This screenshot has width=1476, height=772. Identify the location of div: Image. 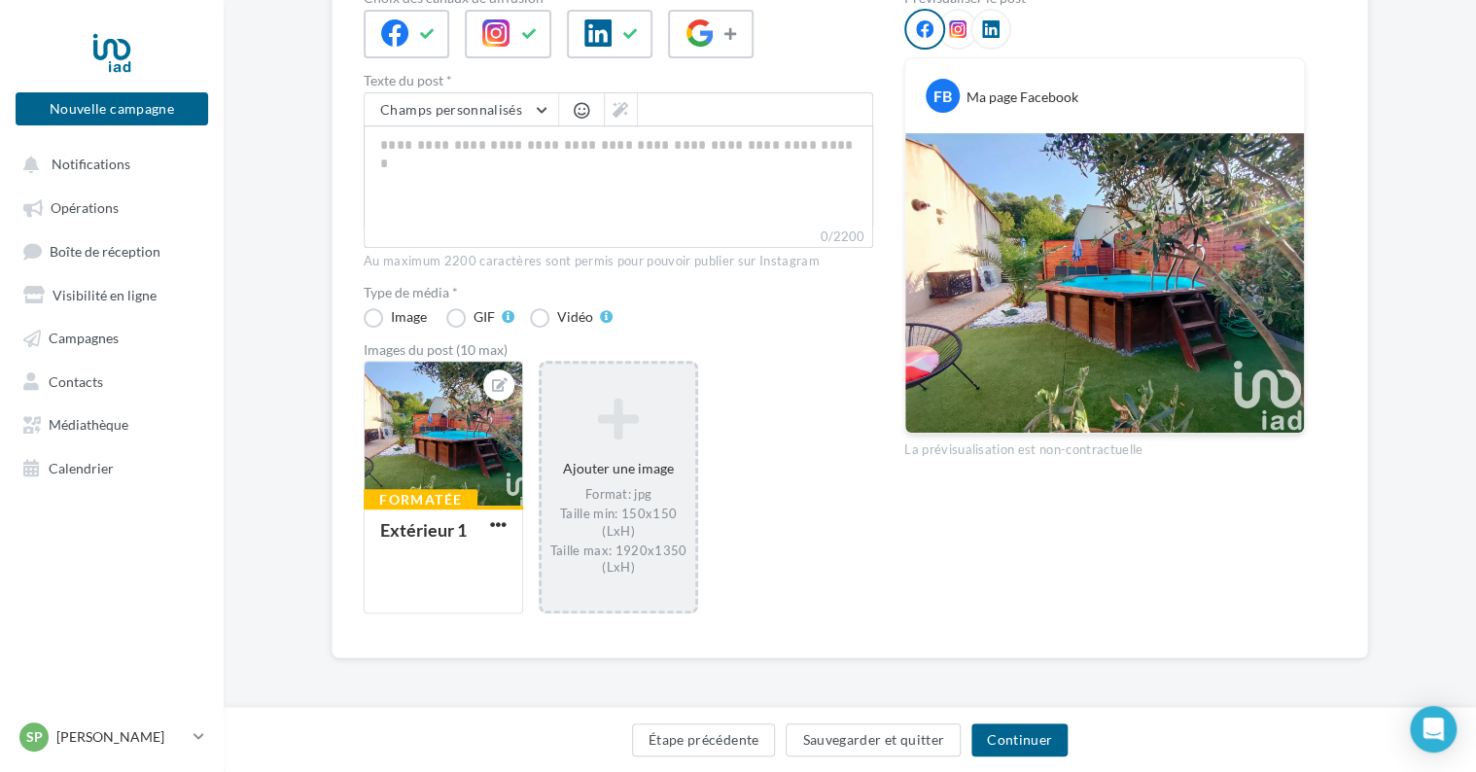
(408, 317).